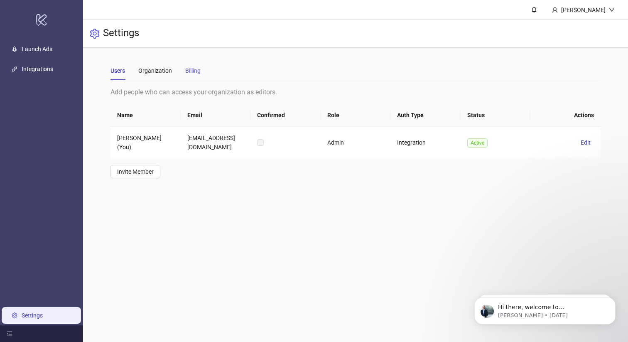 This screenshot has height=342, width=628. I want to click on a: Launch Ads, so click(37, 49).